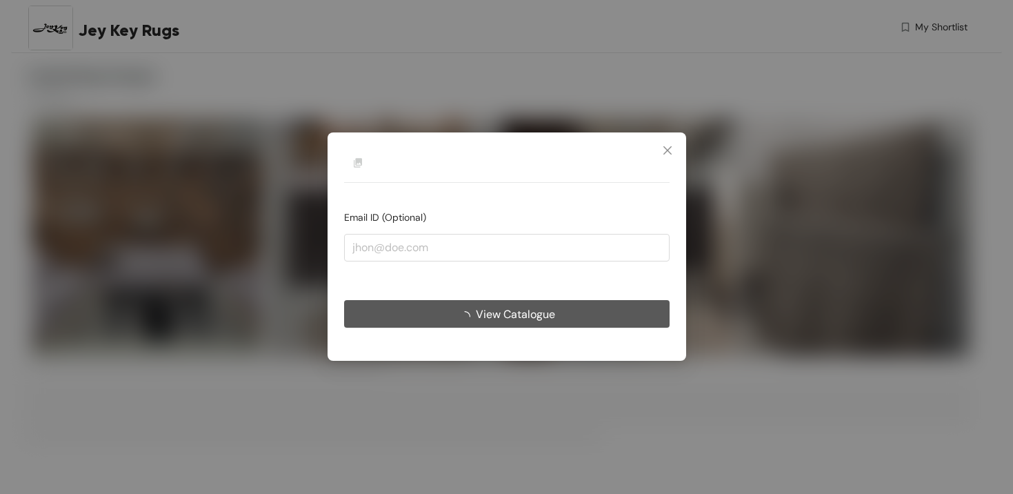  What do you see at coordinates (667, 151) in the screenshot?
I see `button: Close` at bounding box center [667, 151].